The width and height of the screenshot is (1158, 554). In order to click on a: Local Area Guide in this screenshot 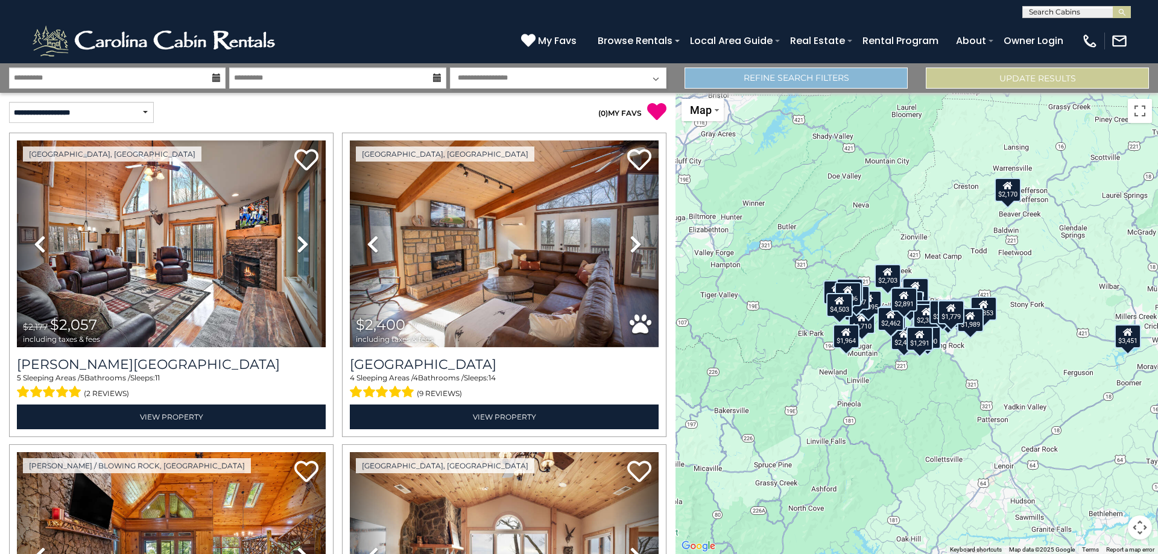, I will do `click(731, 40)`.